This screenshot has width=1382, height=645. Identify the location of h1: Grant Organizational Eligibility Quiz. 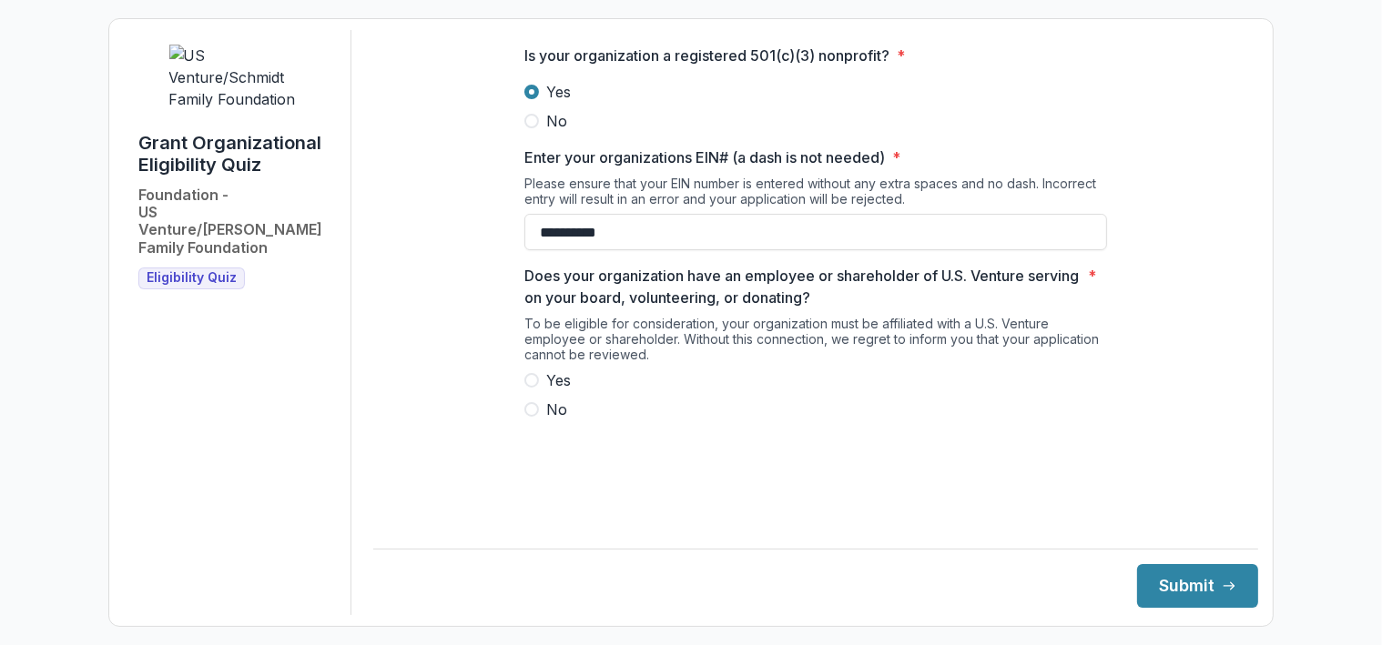
(237, 154).